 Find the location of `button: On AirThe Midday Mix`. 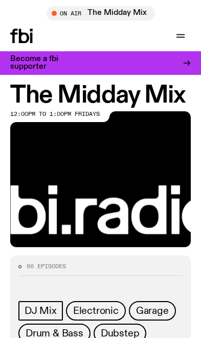

button: On AirThe Midday Mix is located at coordinates (101, 13).